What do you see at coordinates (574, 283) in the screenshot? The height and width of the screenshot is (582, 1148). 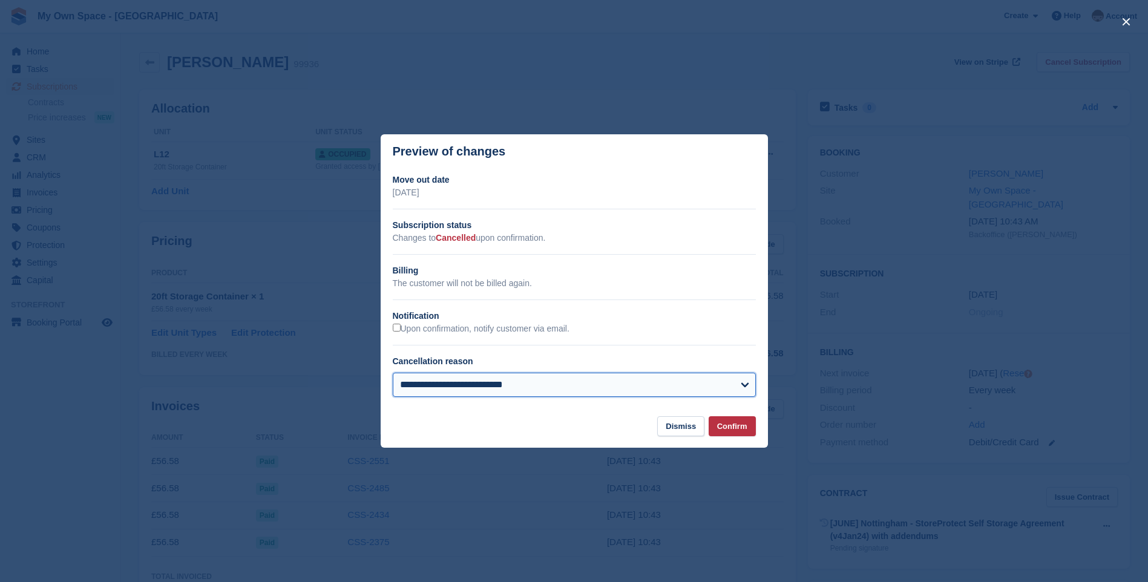 I see `p: The customer will not be billed again.` at bounding box center [574, 283].